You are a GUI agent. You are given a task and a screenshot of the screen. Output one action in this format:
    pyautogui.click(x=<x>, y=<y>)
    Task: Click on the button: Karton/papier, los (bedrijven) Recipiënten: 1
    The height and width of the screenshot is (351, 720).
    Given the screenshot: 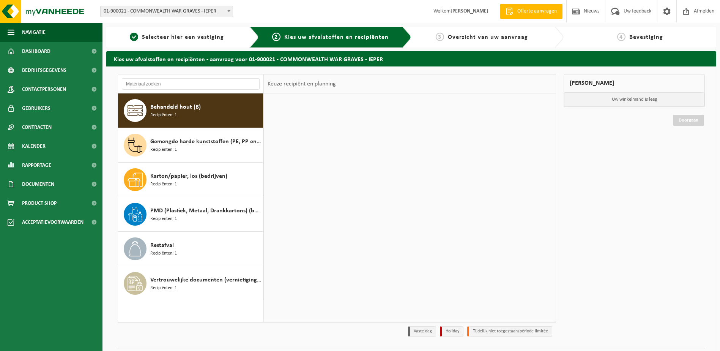 What is the action you would take?
    pyautogui.click(x=190, y=179)
    